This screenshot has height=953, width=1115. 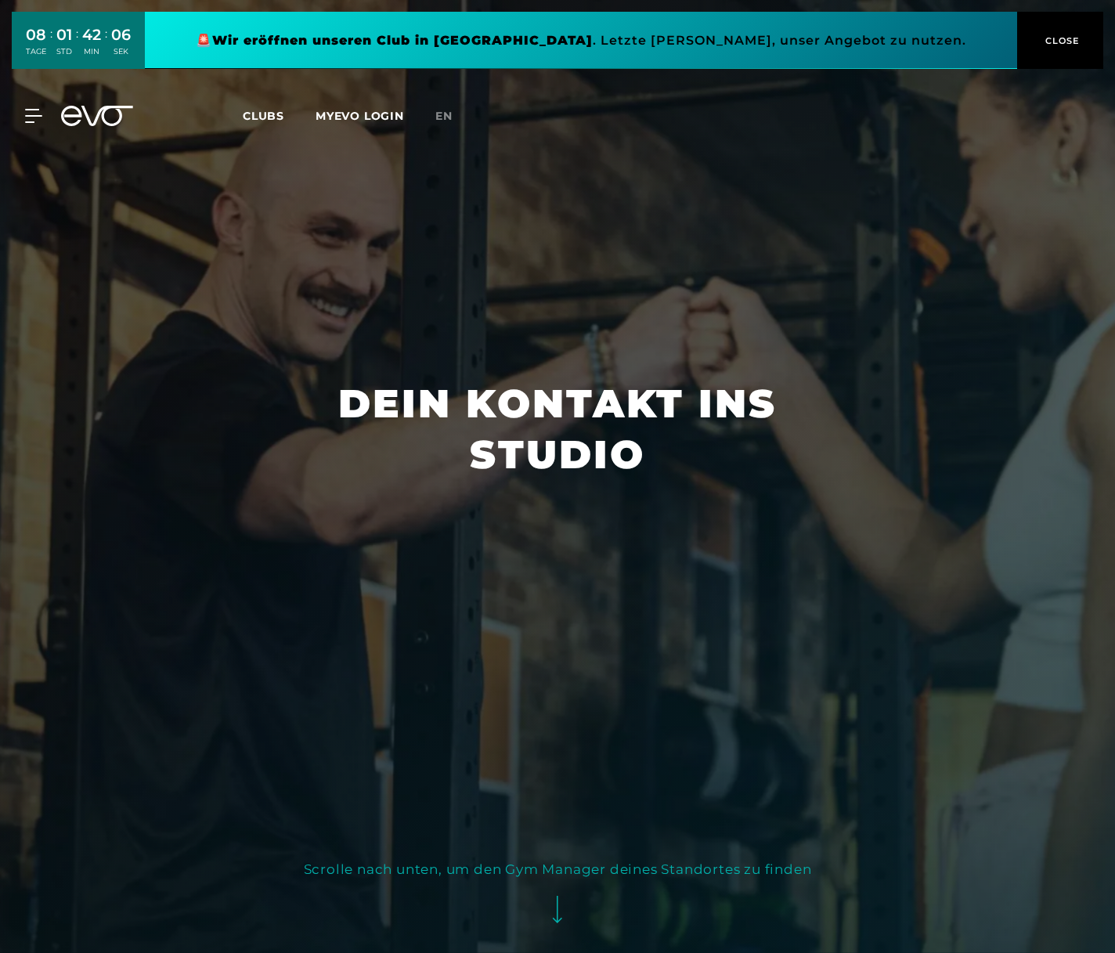 What do you see at coordinates (36, 52) in the screenshot?
I see `div: TAGE` at bounding box center [36, 52].